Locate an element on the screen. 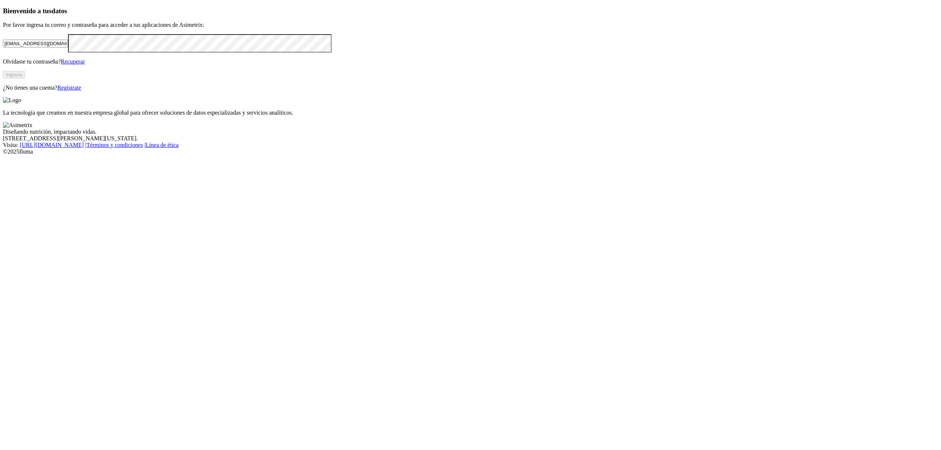 The width and height of the screenshot is (941, 450). span: datos is located at coordinates (59, 11).